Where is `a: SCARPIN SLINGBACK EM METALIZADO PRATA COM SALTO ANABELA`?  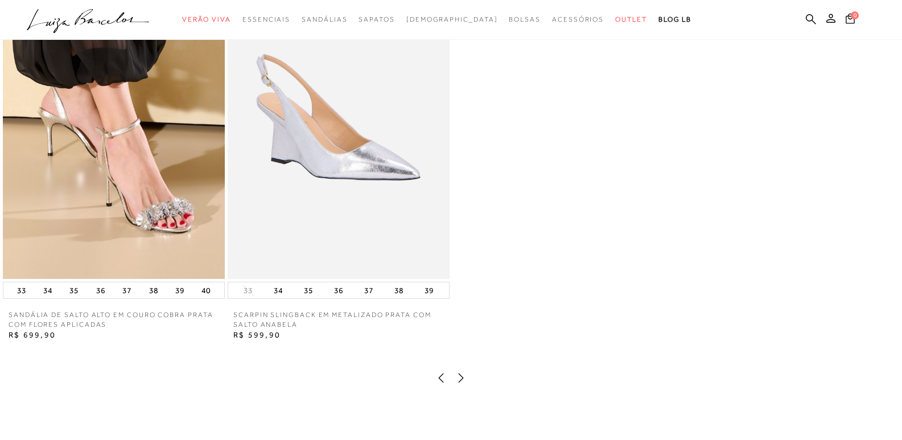
a: SCARPIN SLINGBACK EM METALIZADO PRATA COM SALTO ANABELA is located at coordinates (338, 320).